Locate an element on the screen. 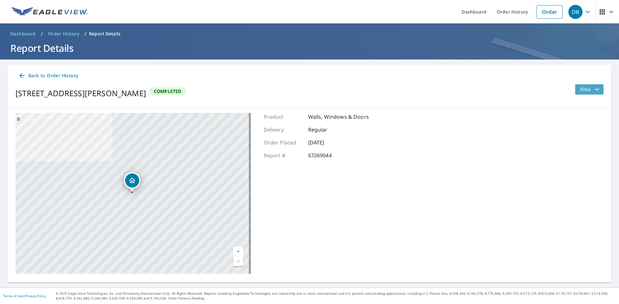 The width and height of the screenshot is (619, 304). button: filesDropdownBtn-67269044 is located at coordinates (589, 90).